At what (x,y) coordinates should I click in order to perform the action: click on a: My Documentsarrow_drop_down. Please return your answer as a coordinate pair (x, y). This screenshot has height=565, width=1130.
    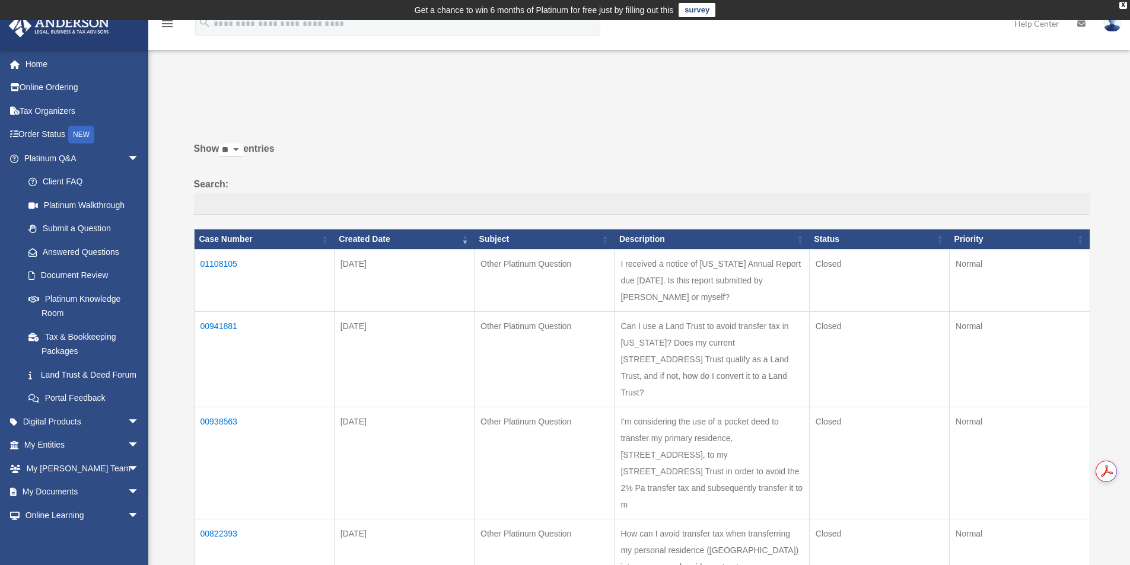
    Looking at the image, I should click on (82, 492).